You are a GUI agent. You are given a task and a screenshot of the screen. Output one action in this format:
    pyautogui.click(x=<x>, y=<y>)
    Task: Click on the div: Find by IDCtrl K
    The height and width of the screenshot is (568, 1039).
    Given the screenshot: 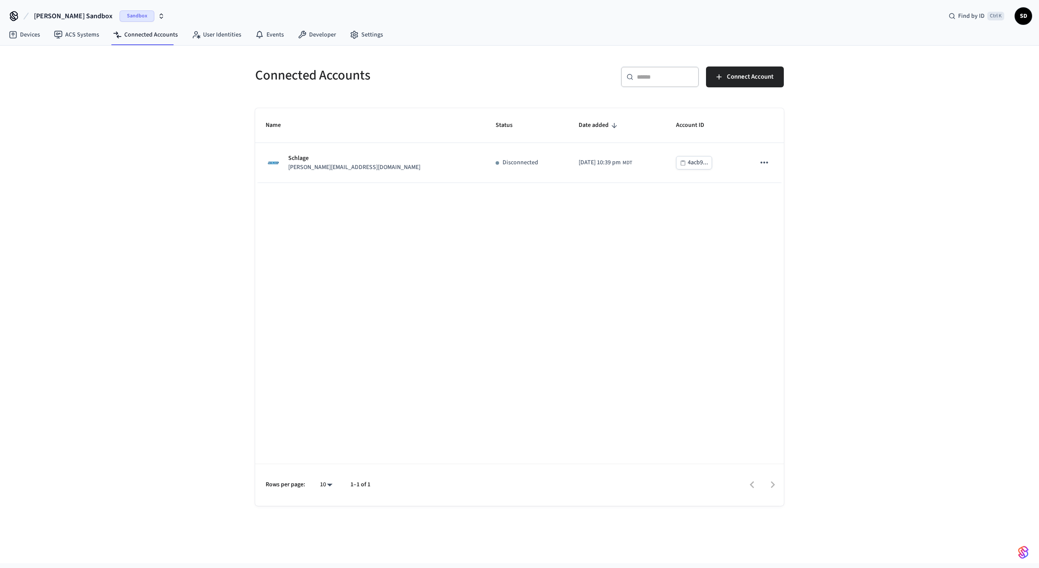 What is the action you would take?
    pyautogui.click(x=977, y=16)
    